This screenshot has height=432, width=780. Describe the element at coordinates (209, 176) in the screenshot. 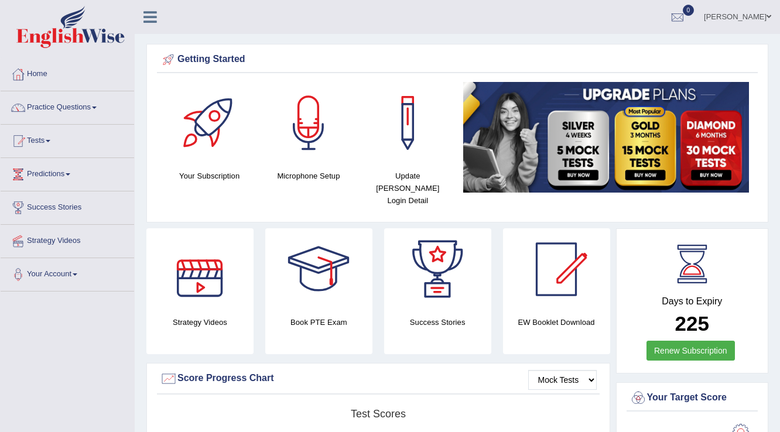

I see `h4: Your Subscription` at that location.